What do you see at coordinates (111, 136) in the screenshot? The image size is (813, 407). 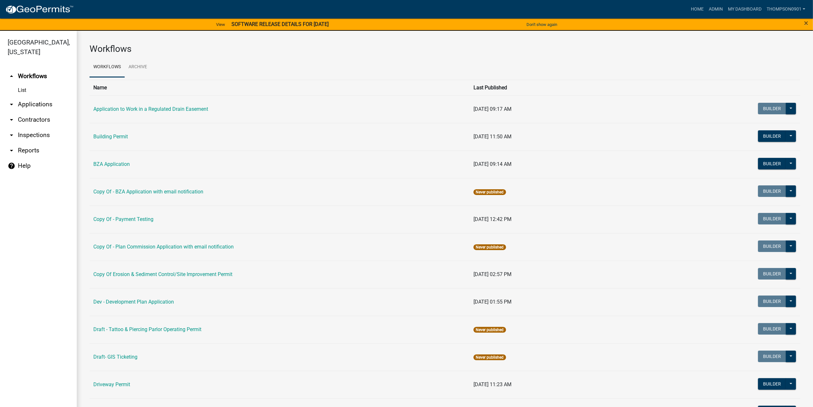 I see `a: Building Permit` at bounding box center [111, 136].